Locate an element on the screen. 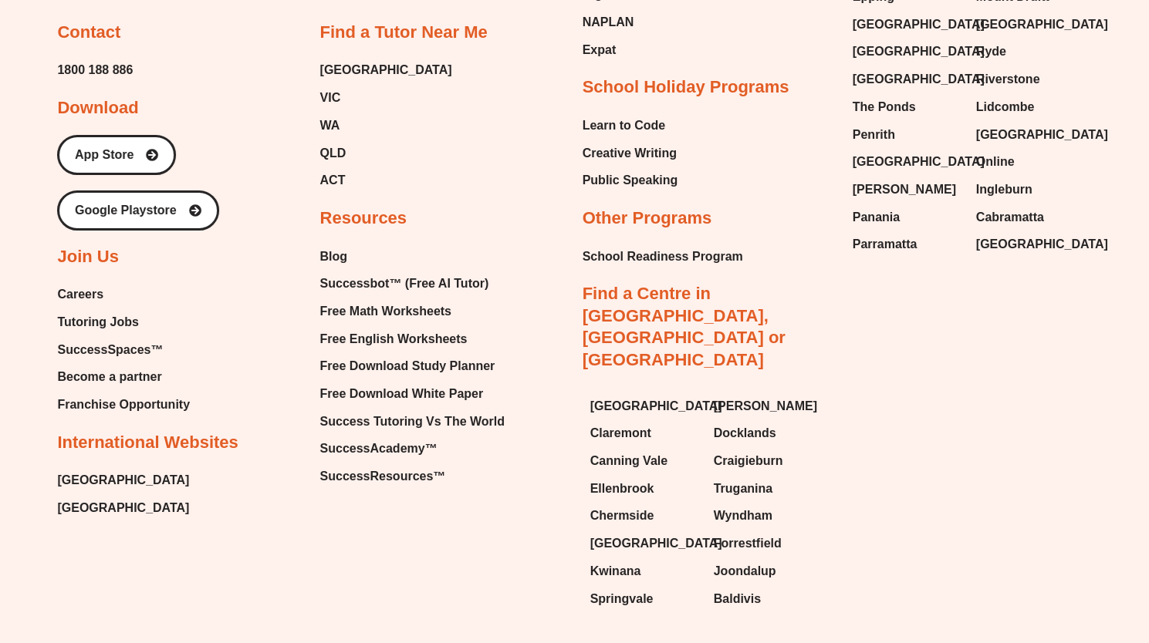  span: Blog is located at coordinates (333, 257).